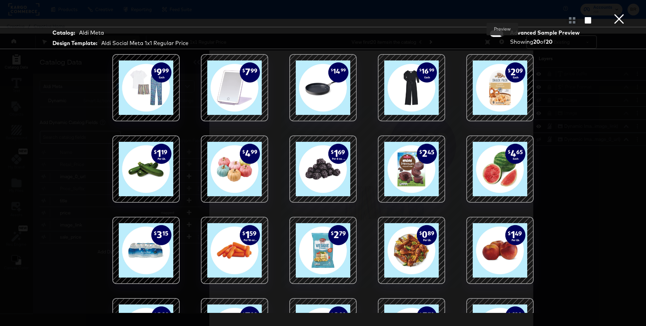 The image size is (646, 326). I want to click on div: Aldi Social Meta 1x1 Regular Price, so click(145, 43).